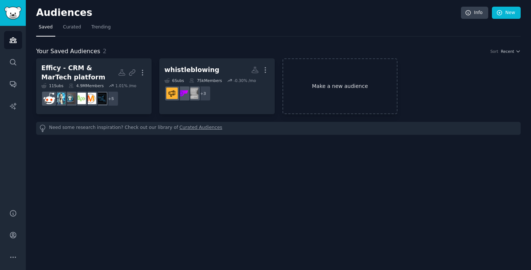 This screenshot has width=531, height=270. I want to click on div: whistleblowing, so click(192, 70).